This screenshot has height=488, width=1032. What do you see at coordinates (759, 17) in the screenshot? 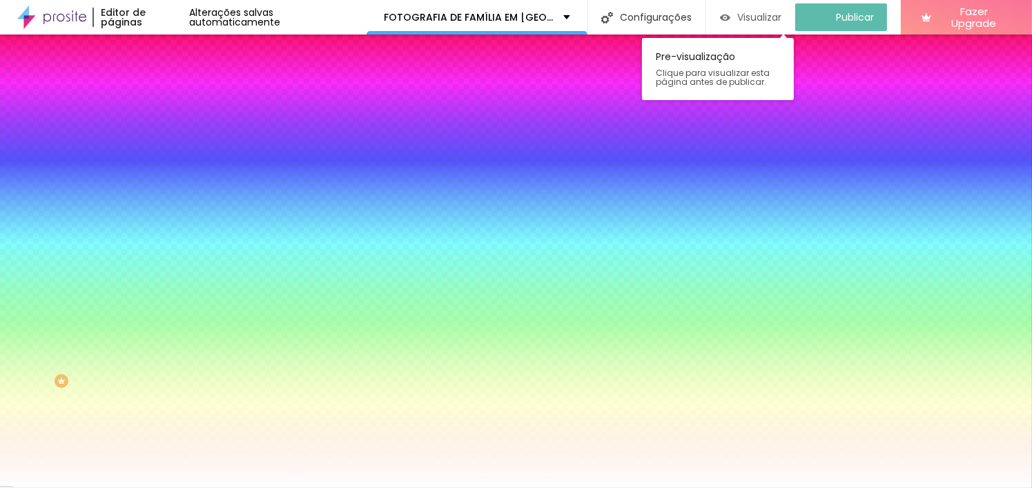
I see `span: Visualizar` at bounding box center [759, 17].